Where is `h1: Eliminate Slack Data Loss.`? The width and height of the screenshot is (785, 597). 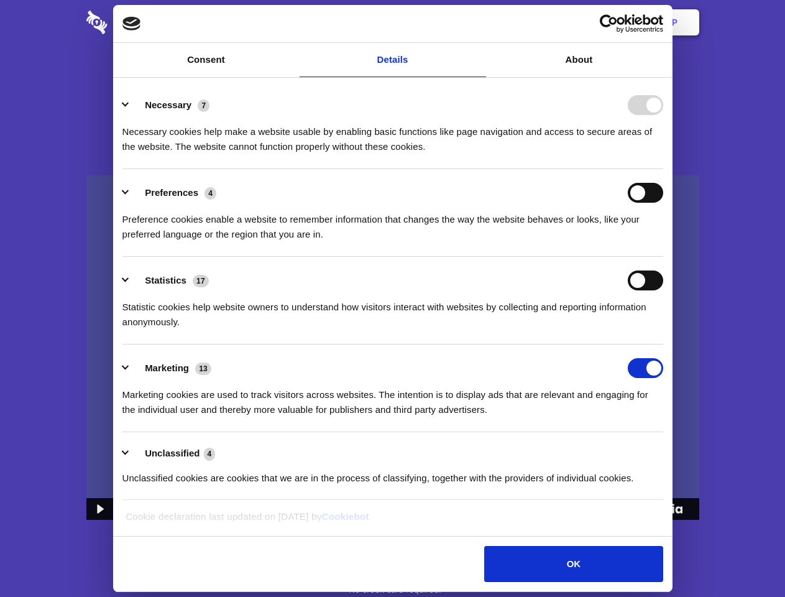
h1: Eliminate Slack Data Loss. is located at coordinates (393, 78).